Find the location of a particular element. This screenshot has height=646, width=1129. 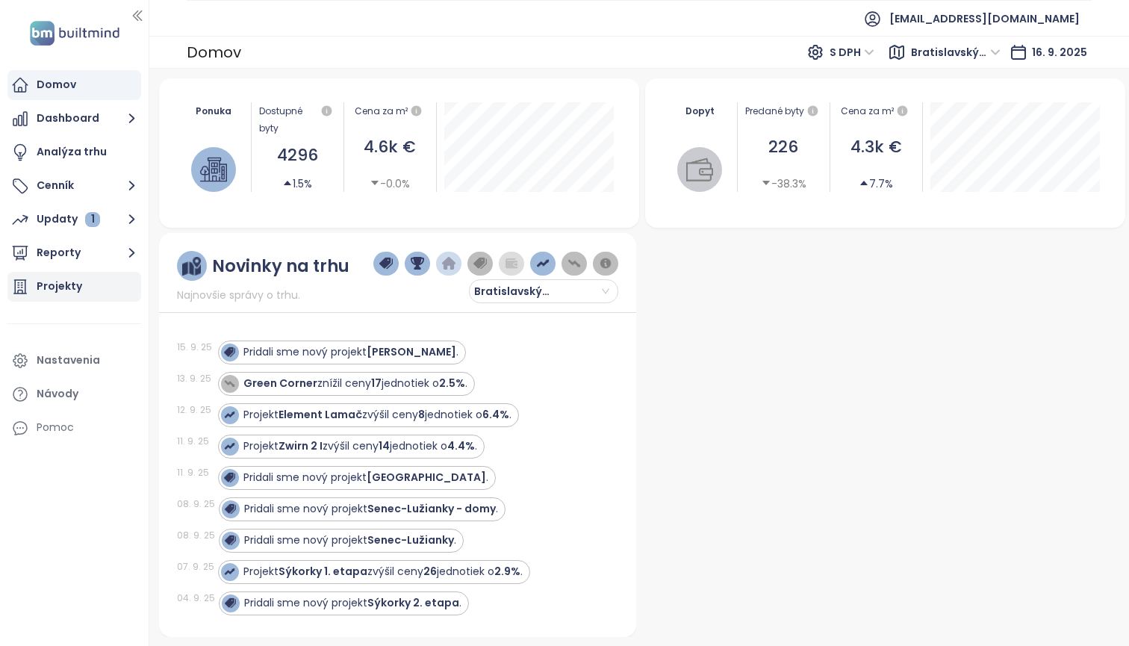

div: -38.3% is located at coordinates (783, 184).